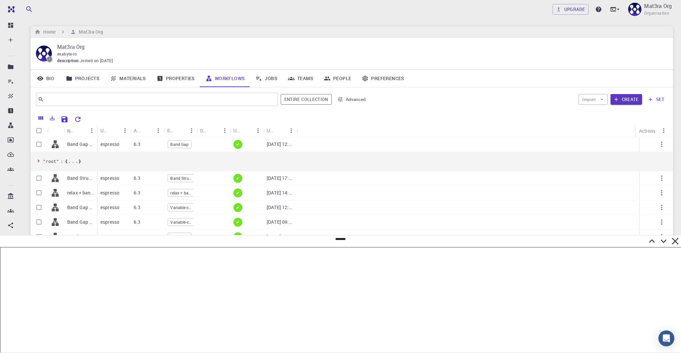 This screenshot has height=353, width=681. I want to click on a: Bio, so click(46, 78).